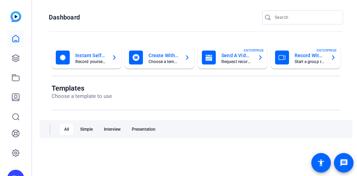 The height and width of the screenshot is (176, 357). I want to click on div: Interview, so click(112, 129).